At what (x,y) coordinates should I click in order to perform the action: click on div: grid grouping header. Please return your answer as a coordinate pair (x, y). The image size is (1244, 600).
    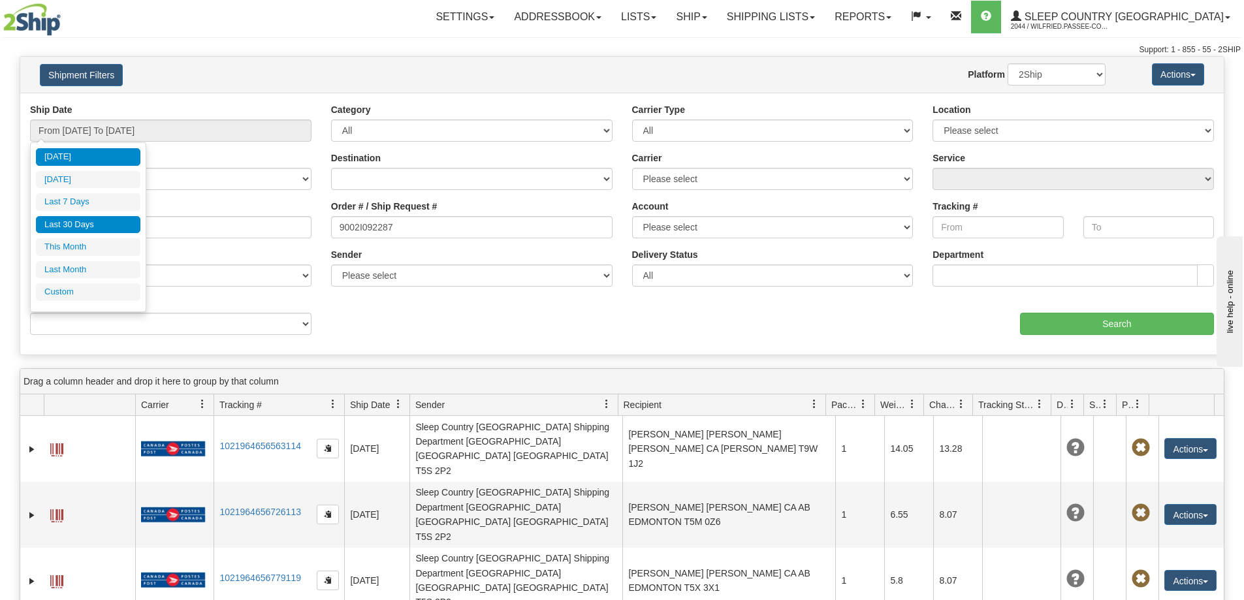
    Looking at the image, I should click on (622, 381).